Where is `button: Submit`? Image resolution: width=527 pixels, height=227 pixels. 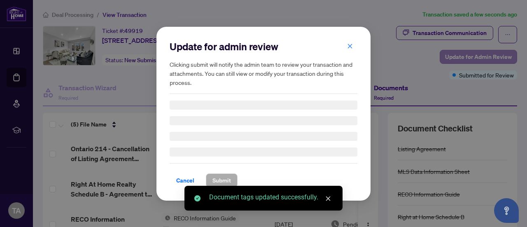
button: Submit is located at coordinates (221, 180).